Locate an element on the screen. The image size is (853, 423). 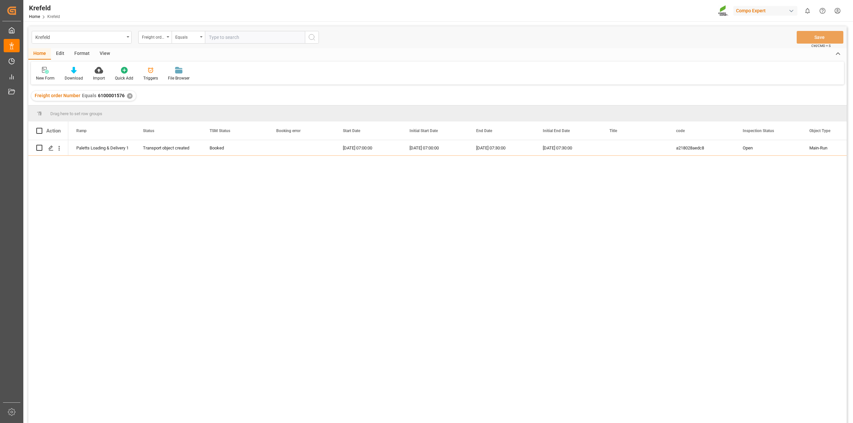
button: Help Center is located at coordinates (822, 11).